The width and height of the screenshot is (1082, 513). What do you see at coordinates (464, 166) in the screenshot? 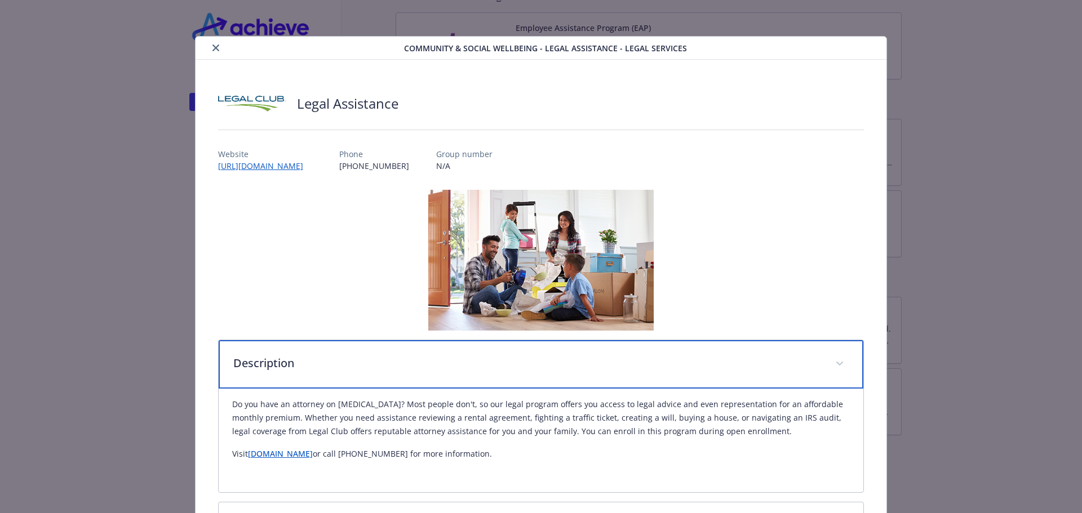
I see `p: N/A` at bounding box center [464, 166].